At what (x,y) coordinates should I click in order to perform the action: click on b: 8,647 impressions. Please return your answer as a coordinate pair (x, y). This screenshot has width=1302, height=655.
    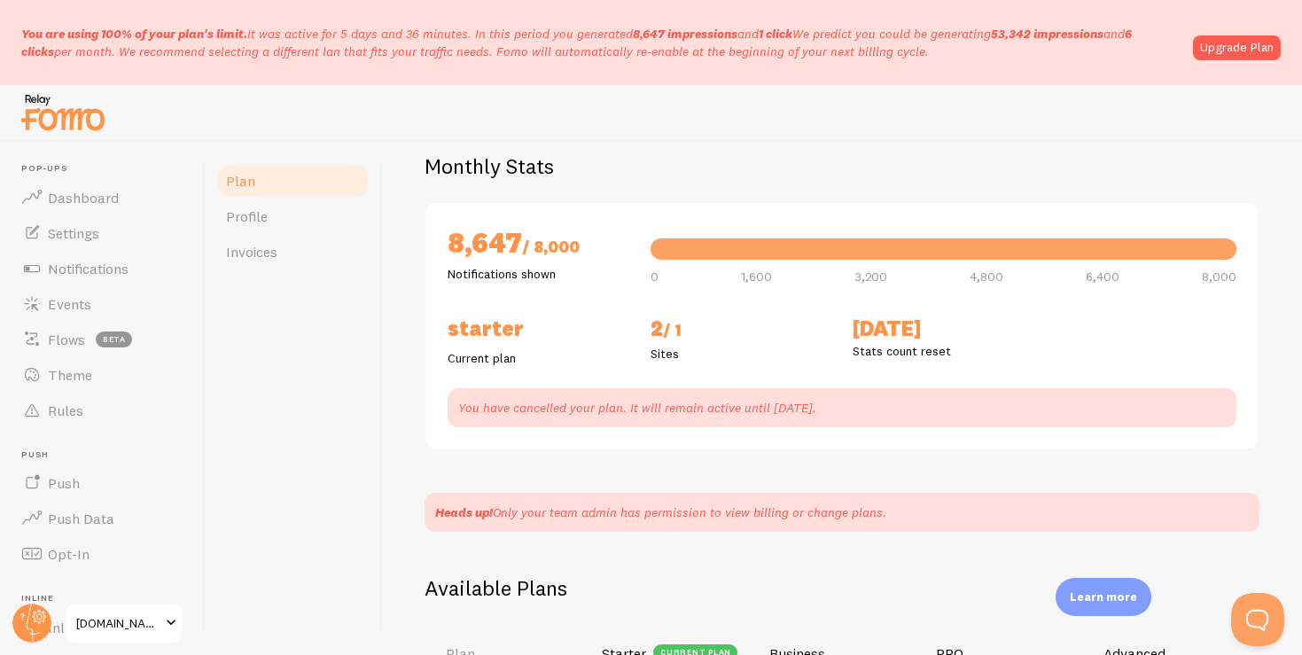
    Looking at the image, I should click on (685, 34).